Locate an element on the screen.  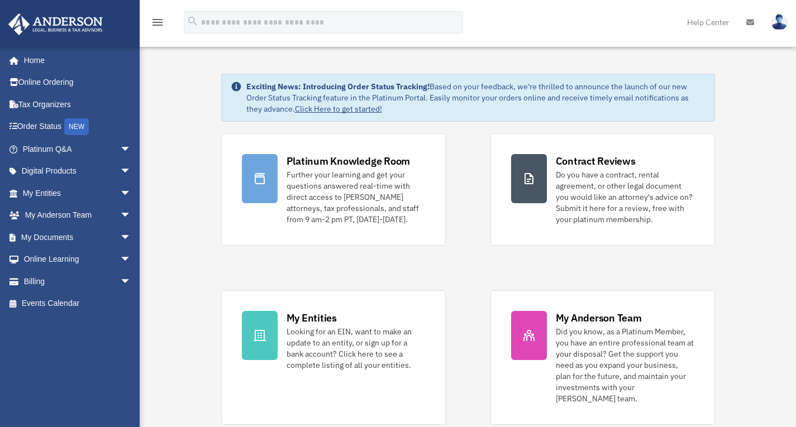
a: My Entitiesarrow_drop_down is located at coordinates (78, 193).